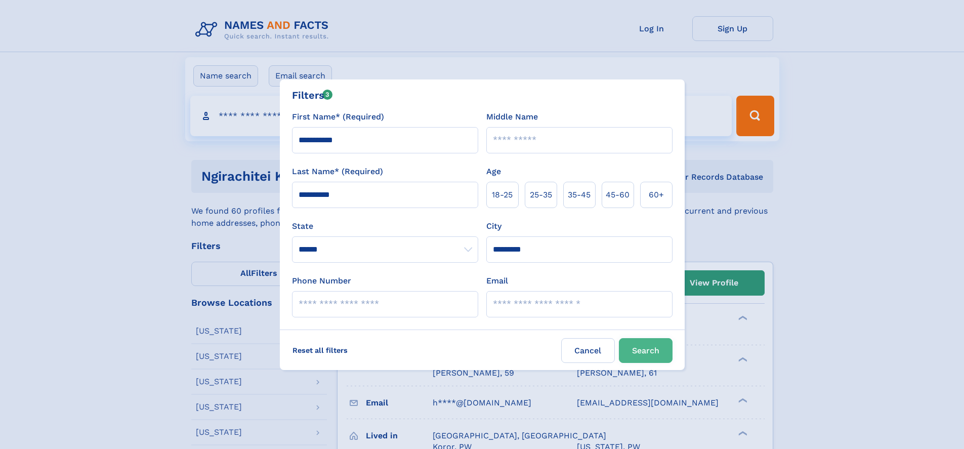  Describe the element at coordinates (497, 281) in the screenshot. I see `label: Email` at that location.